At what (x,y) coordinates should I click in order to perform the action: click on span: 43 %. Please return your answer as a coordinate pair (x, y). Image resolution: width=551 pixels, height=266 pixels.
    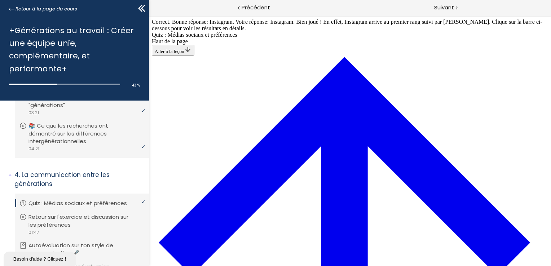
    Looking at the image, I should click on (136, 85).